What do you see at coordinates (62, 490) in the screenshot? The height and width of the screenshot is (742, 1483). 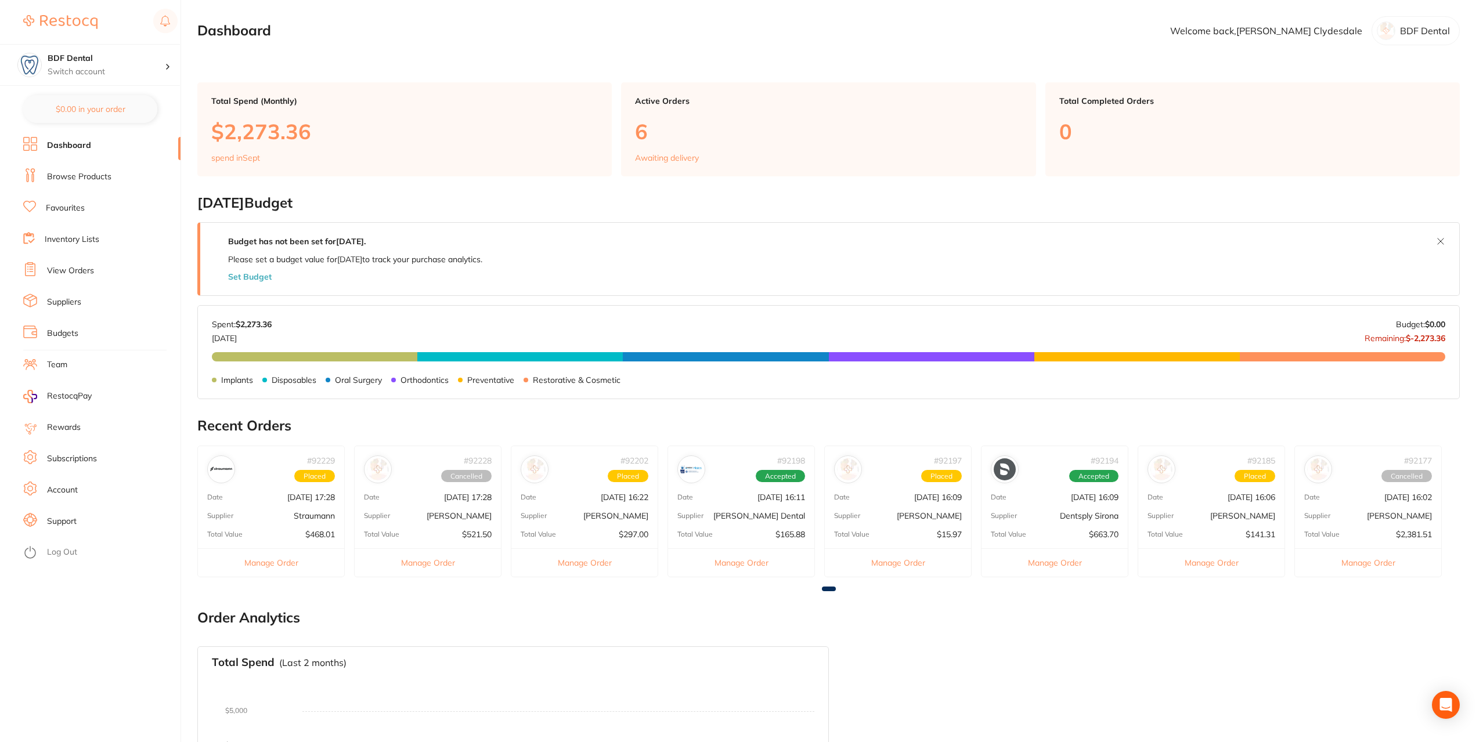 I see `a: Account` at bounding box center [62, 490].